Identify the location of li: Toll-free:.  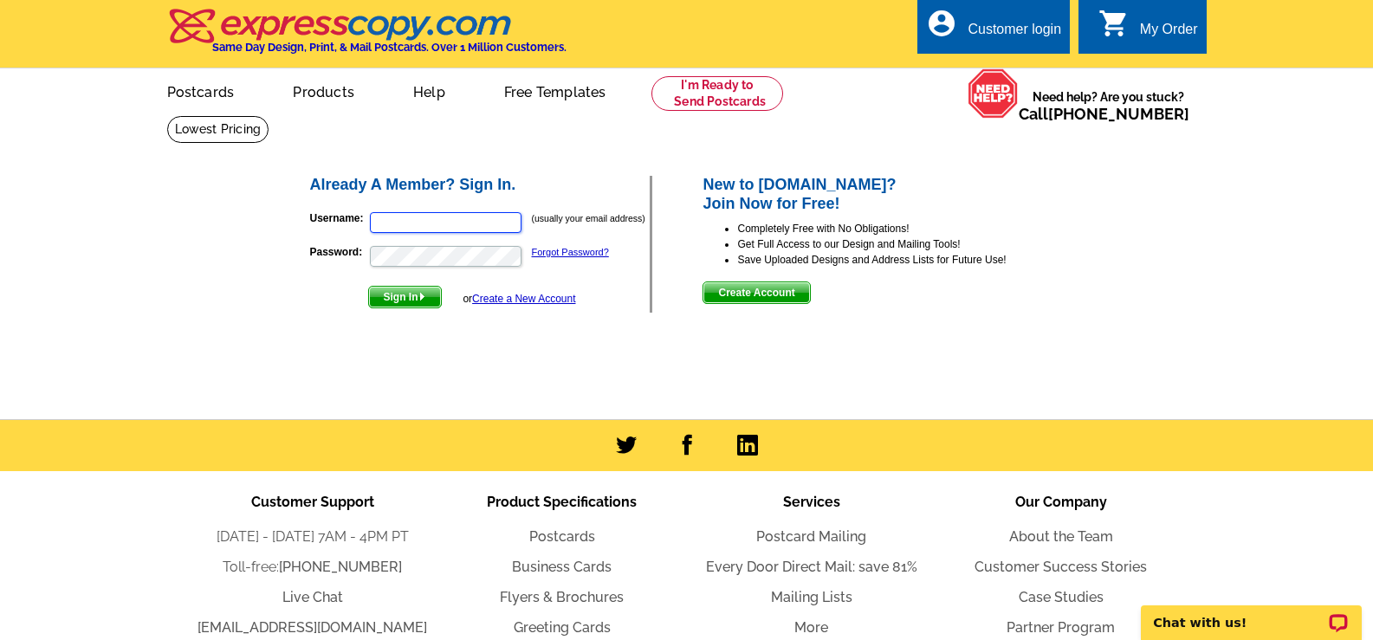
(313, 567).